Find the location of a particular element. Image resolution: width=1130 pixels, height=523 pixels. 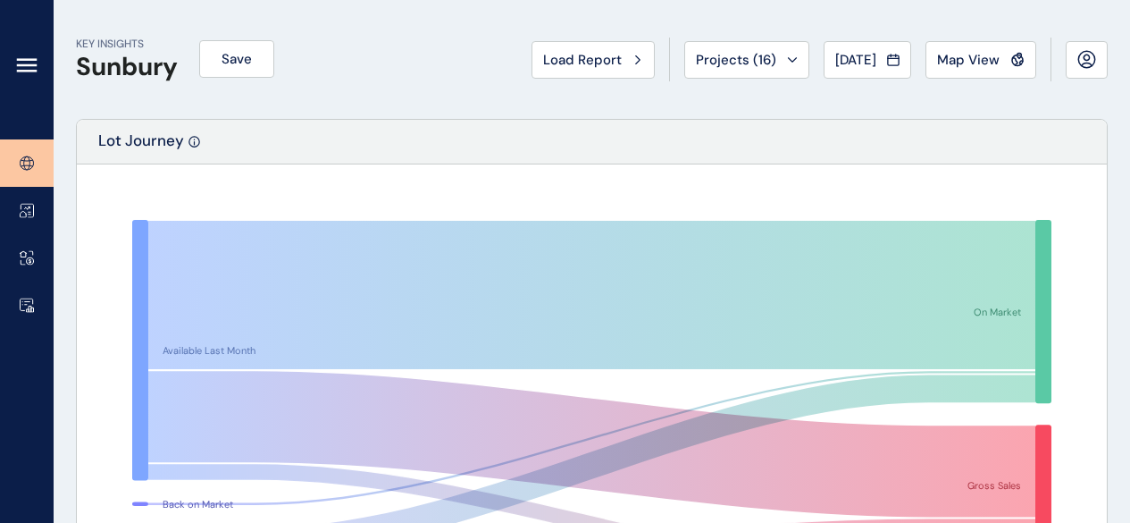

p: Lot Journey is located at coordinates (141, 147).